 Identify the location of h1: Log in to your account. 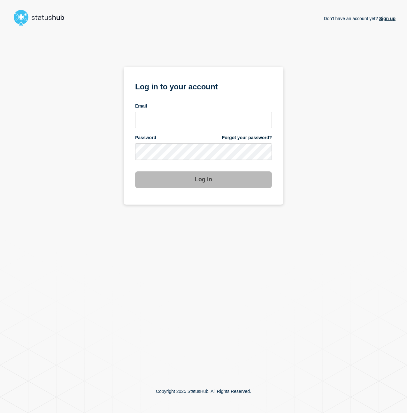
(203, 86).